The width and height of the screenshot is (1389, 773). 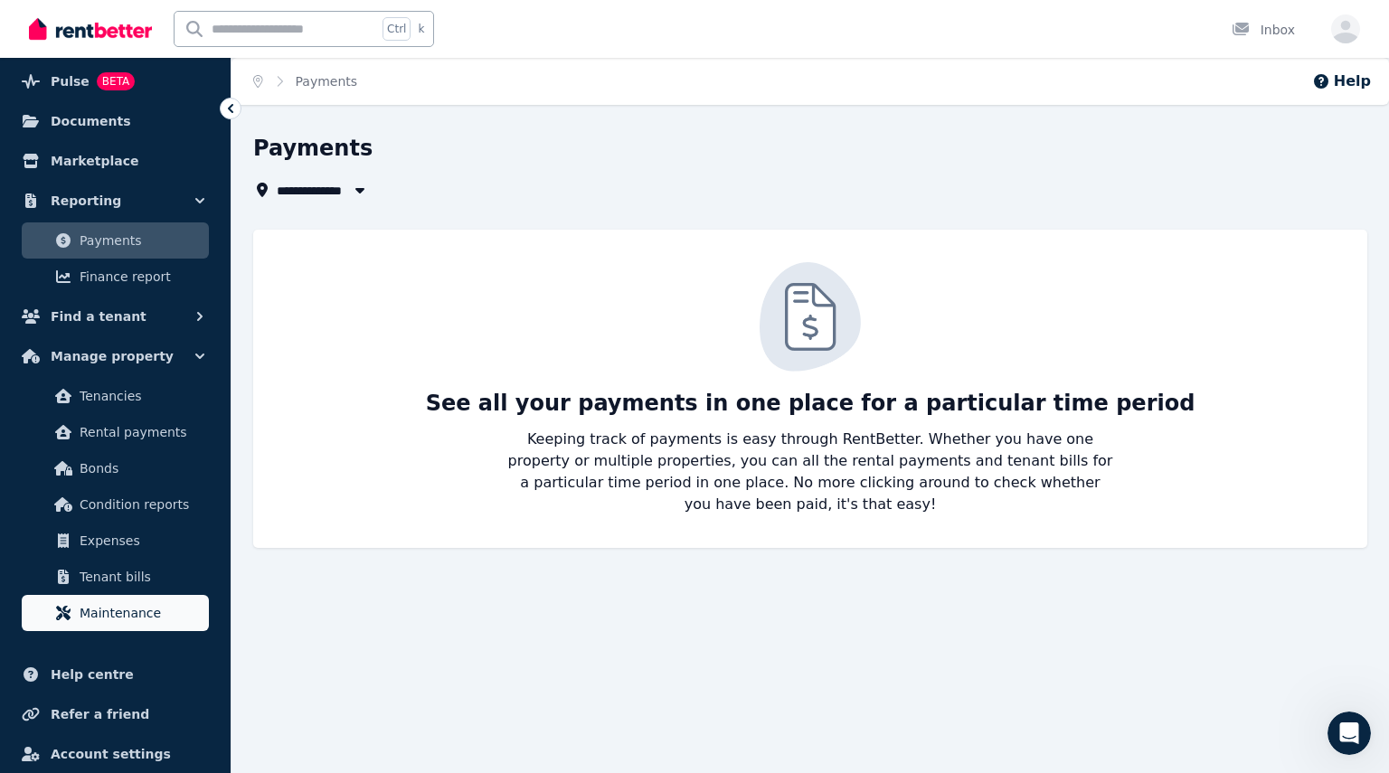 What do you see at coordinates (115, 396) in the screenshot?
I see `a: Tenancies` at bounding box center [115, 396].